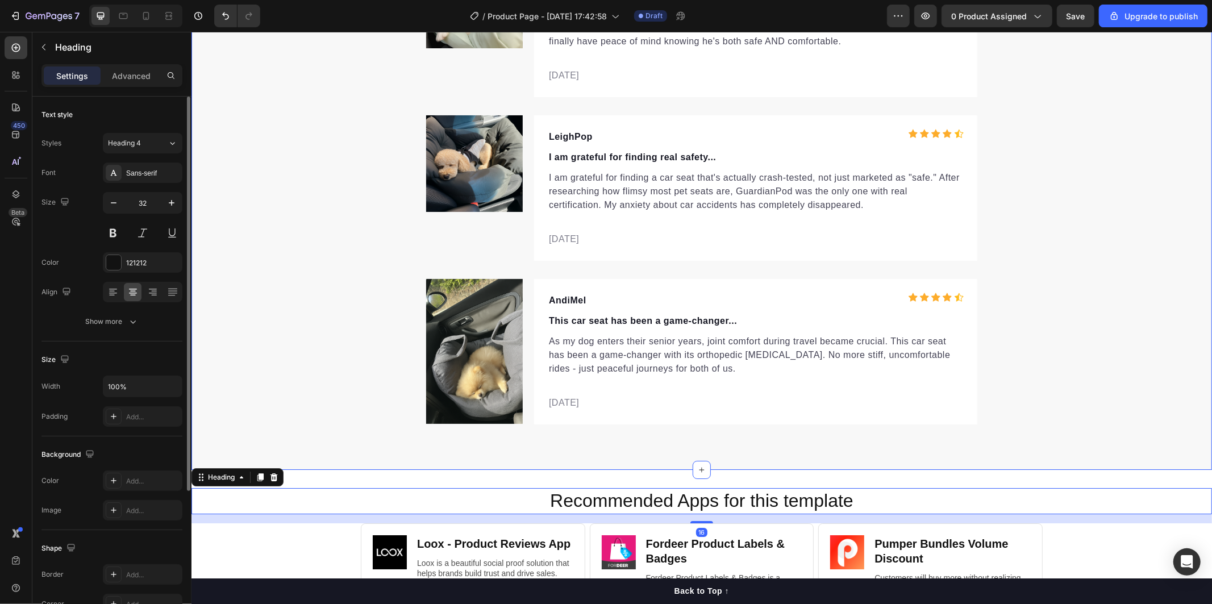 This screenshot has height=604, width=1212. Describe the element at coordinates (51, 510) in the screenshot. I see `div: Image` at that location.